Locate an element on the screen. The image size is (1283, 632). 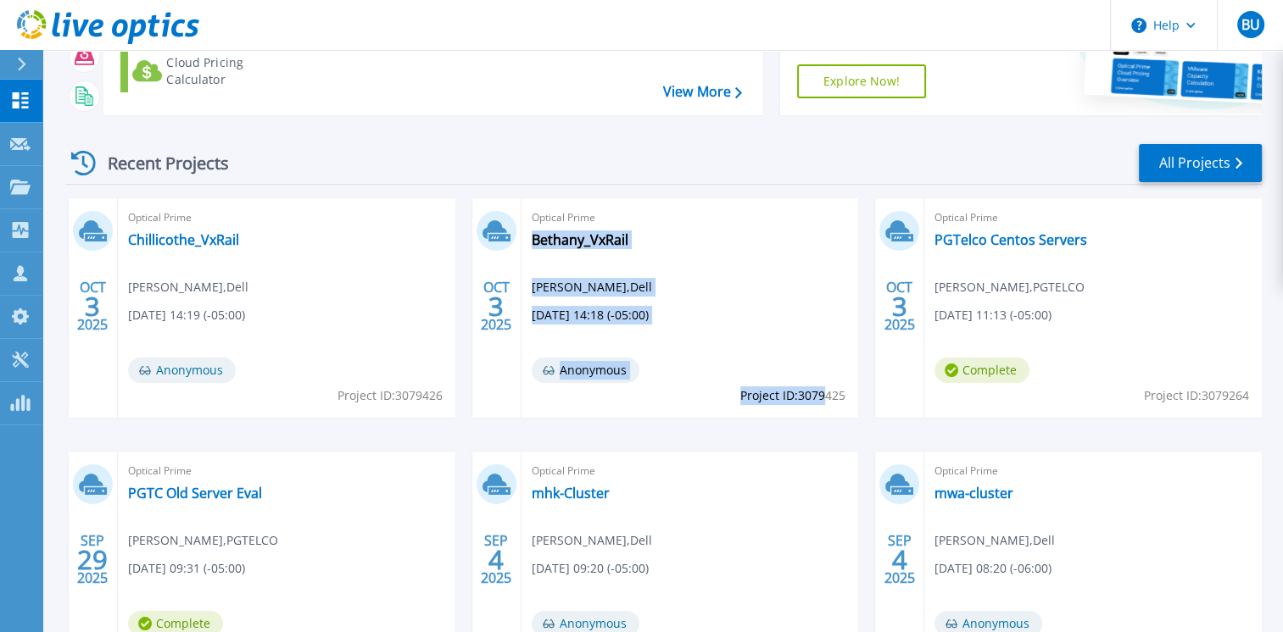
a: View More is located at coordinates (702, 92).